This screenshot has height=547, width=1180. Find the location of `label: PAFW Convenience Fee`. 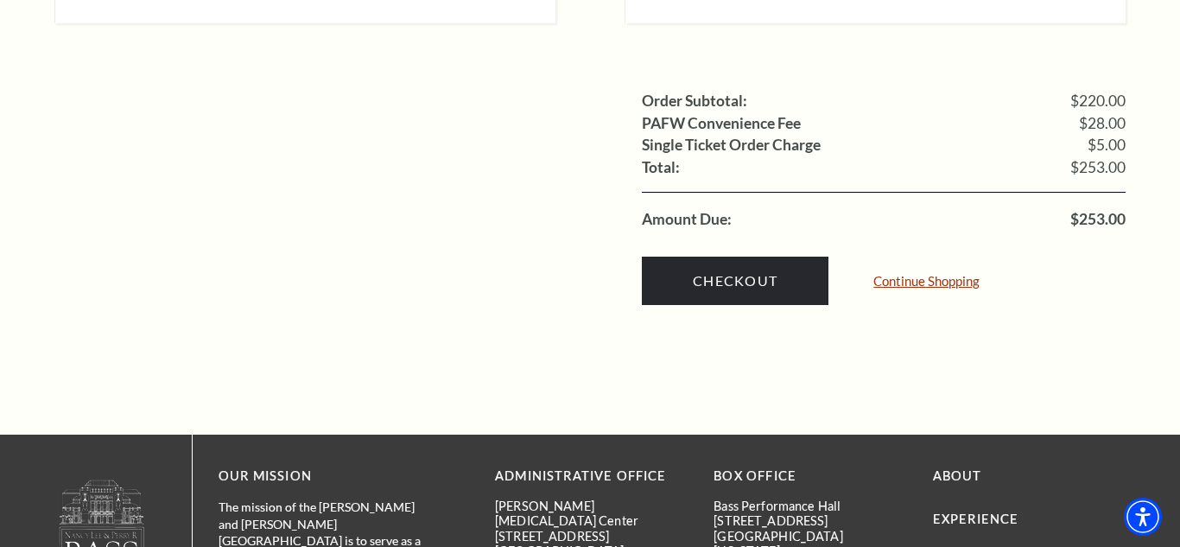

label: PAFW Convenience Fee is located at coordinates (721, 124).